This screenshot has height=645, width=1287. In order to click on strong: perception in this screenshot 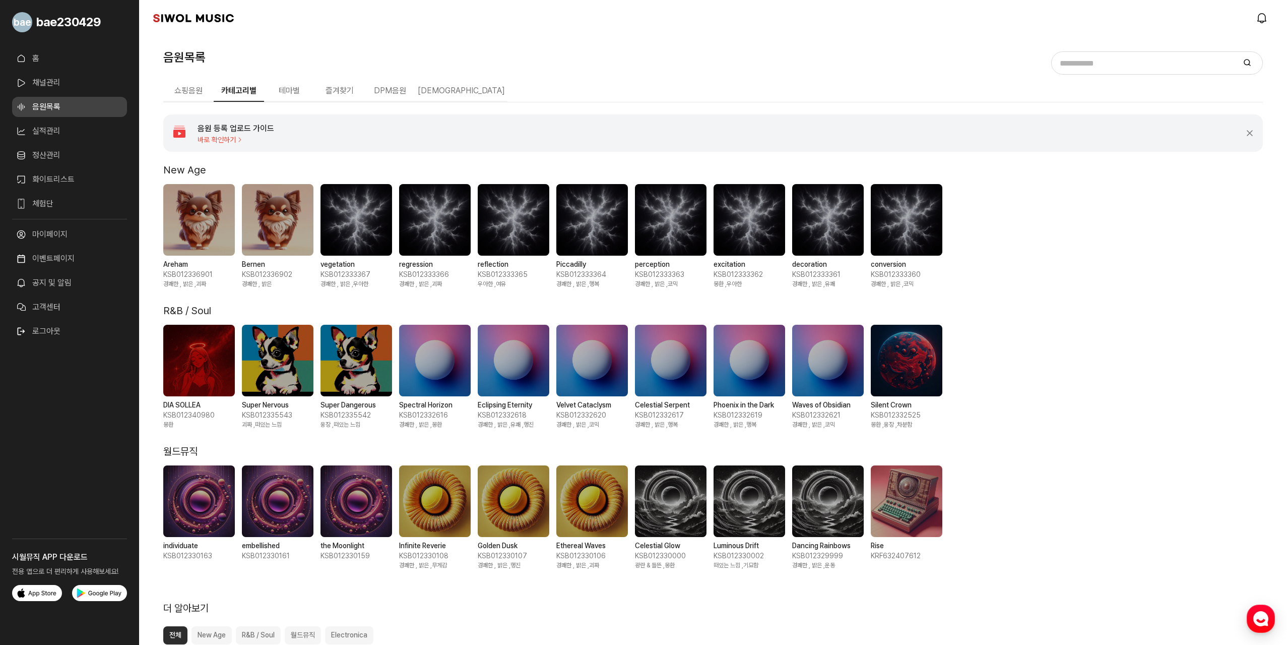, I will do `click(671, 265)`.